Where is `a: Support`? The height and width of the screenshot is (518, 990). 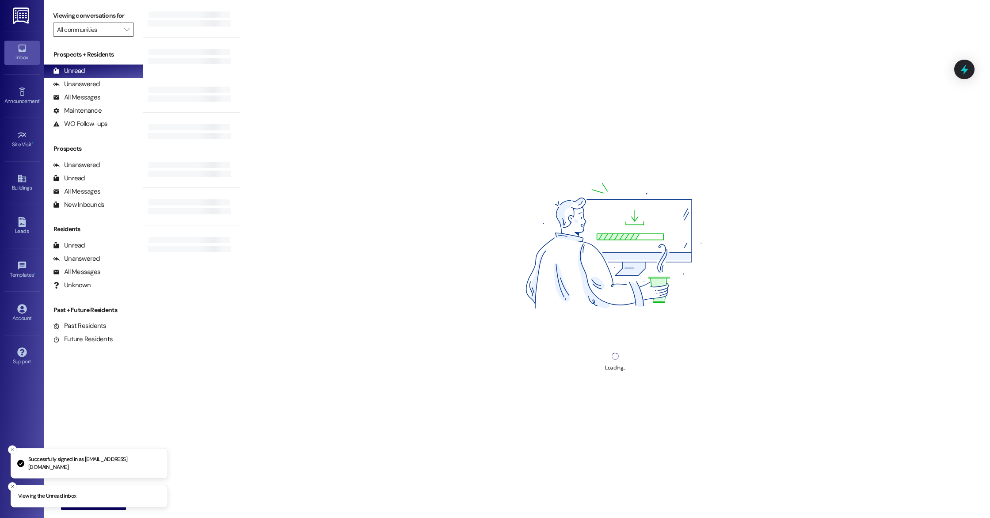
a: Support is located at coordinates (22, 357).